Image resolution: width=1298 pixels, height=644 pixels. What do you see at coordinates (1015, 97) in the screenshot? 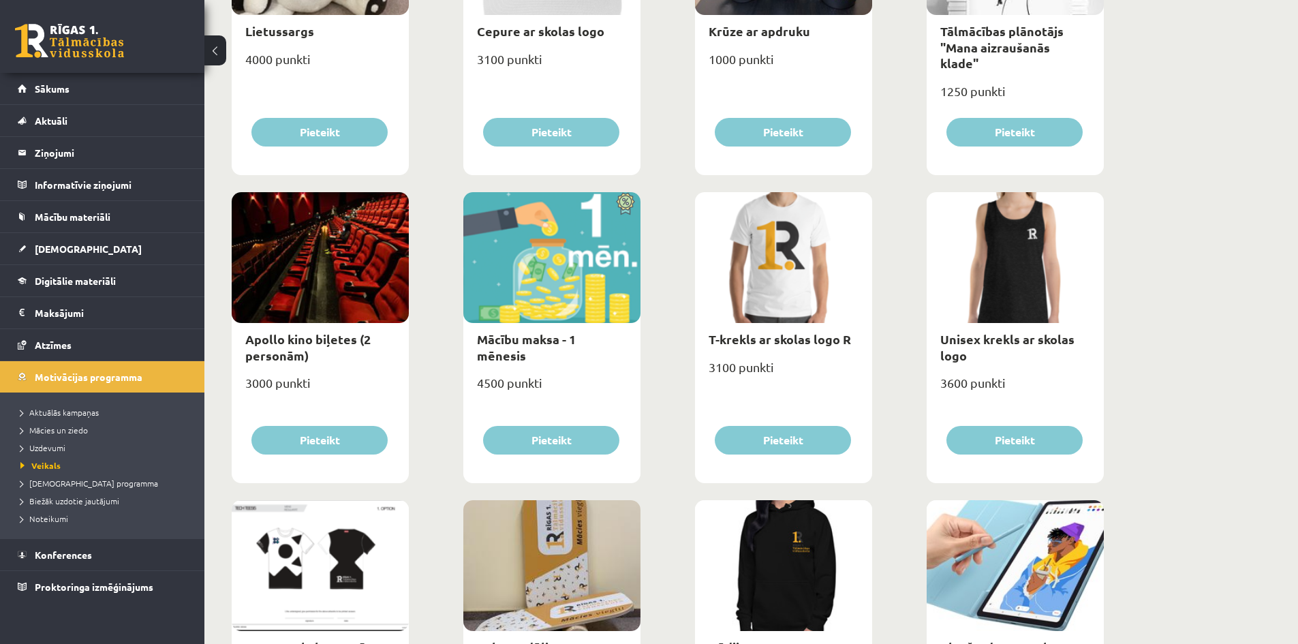
I see `div: 1250 punkti` at bounding box center [1015, 97].